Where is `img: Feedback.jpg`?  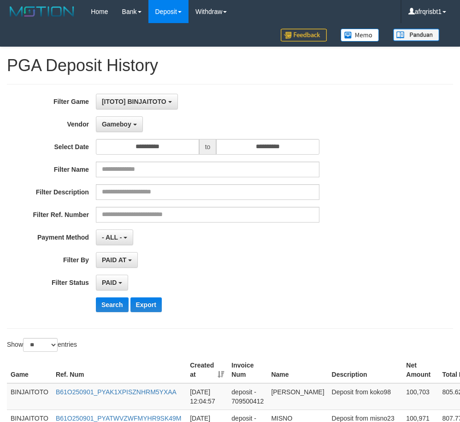
img: Feedback.jpg is located at coordinates (304, 35).